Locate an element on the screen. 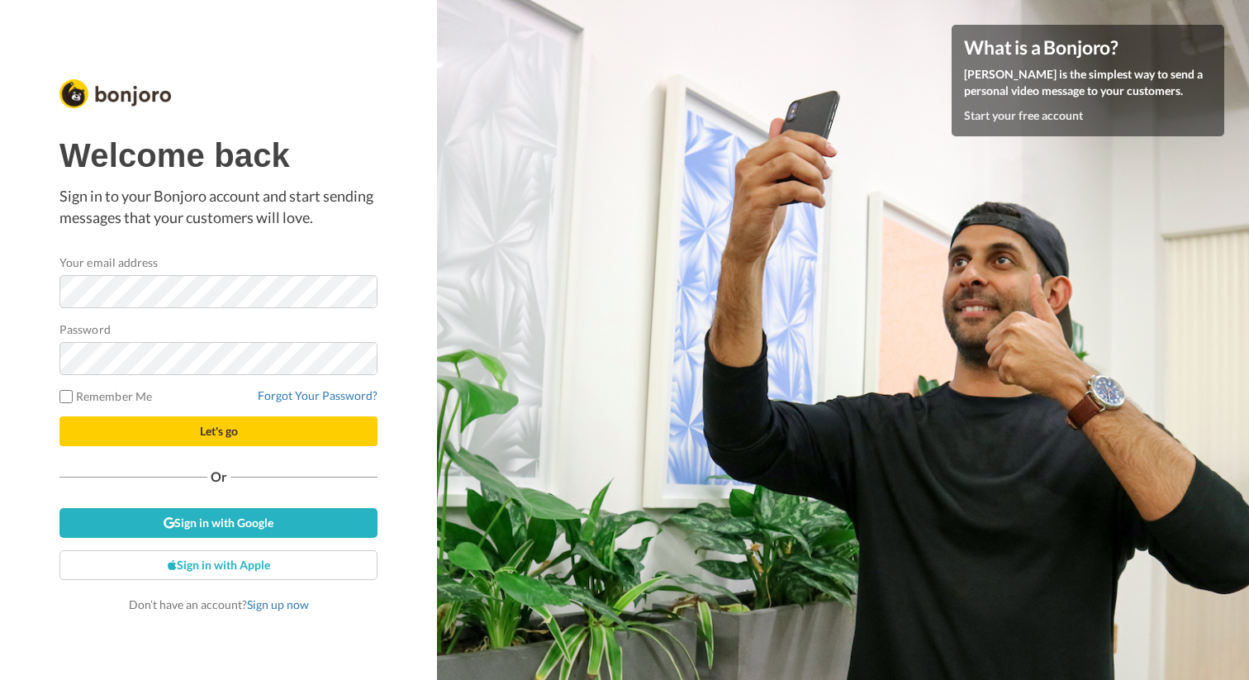 This screenshot has width=1249, height=680. a: Sign in with Apple is located at coordinates (218, 565).